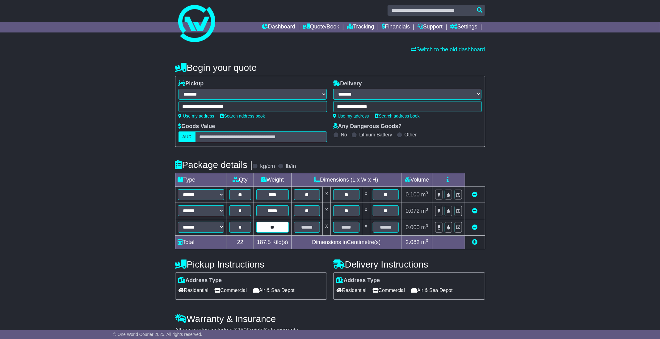  I want to click on h4: Begin your quote, so click(330, 67).